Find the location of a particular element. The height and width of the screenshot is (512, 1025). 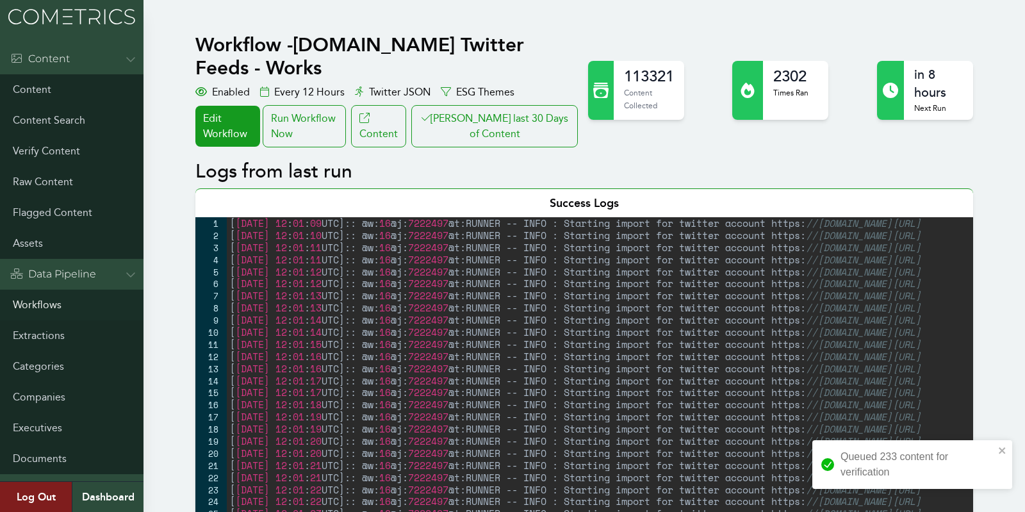

div: 6 is located at coordinates (211, 283).